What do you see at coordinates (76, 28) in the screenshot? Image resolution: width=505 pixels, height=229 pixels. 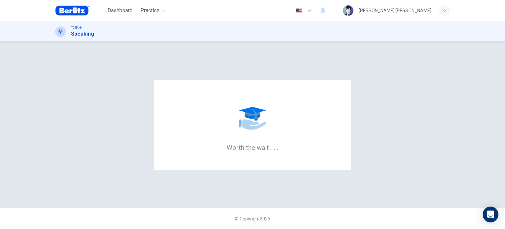 I see `span: TOEFL®` at bounding box center [76, 28].